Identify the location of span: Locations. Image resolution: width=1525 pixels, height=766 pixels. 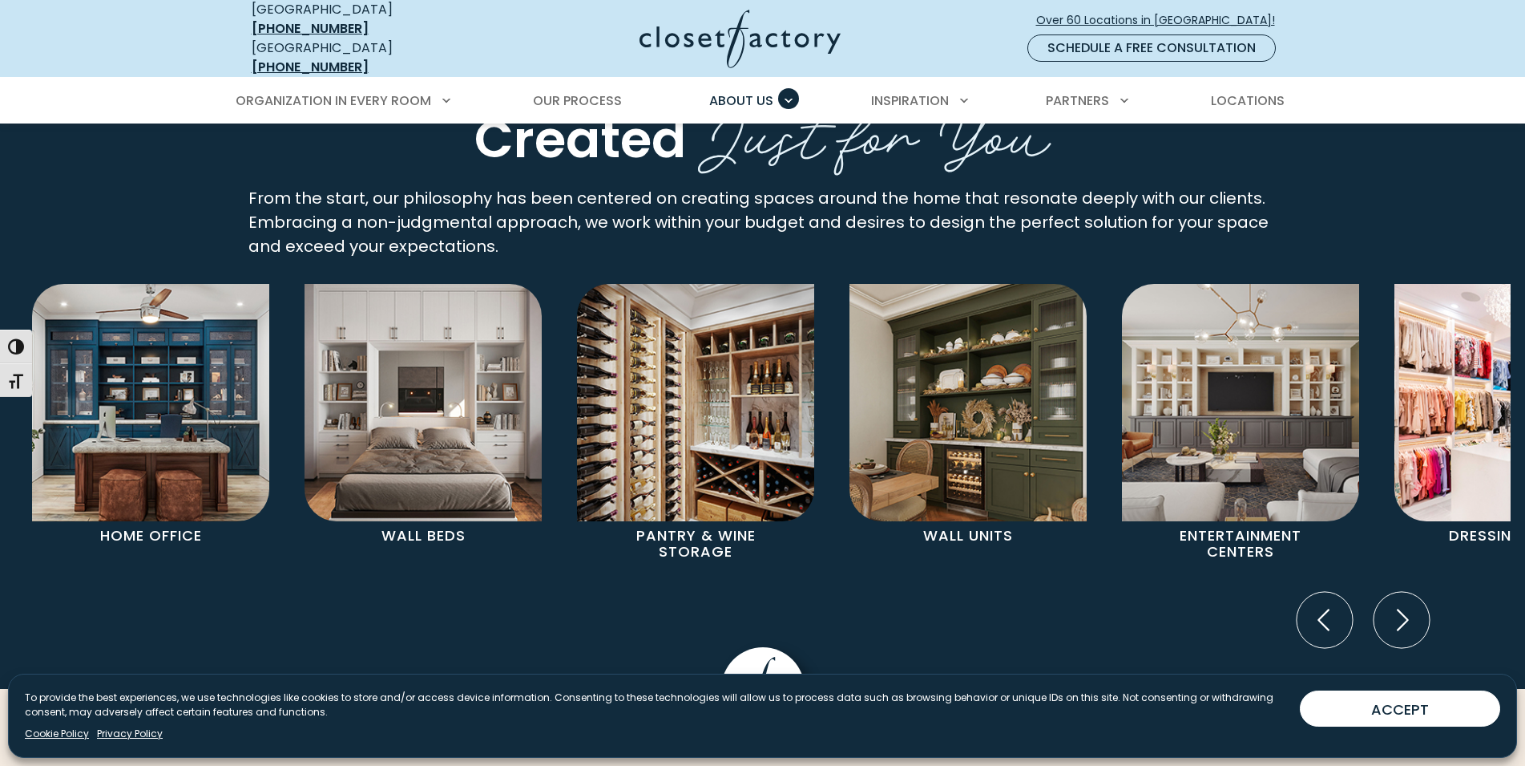
(1248, 100).